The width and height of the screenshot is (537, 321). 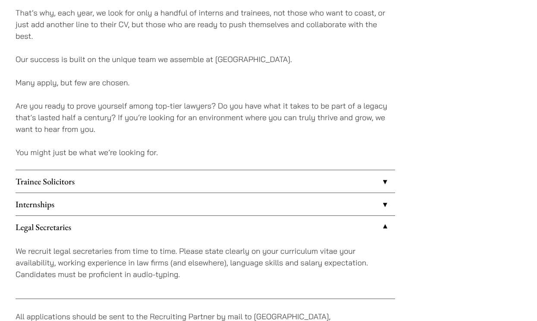 What do you see at coordinates (205, 263) in the screenshot?
I see `p: We recruit legal secretaries from time to time. Please state clearly on your curriculum vitae you...` at bounding box center [205, 263].